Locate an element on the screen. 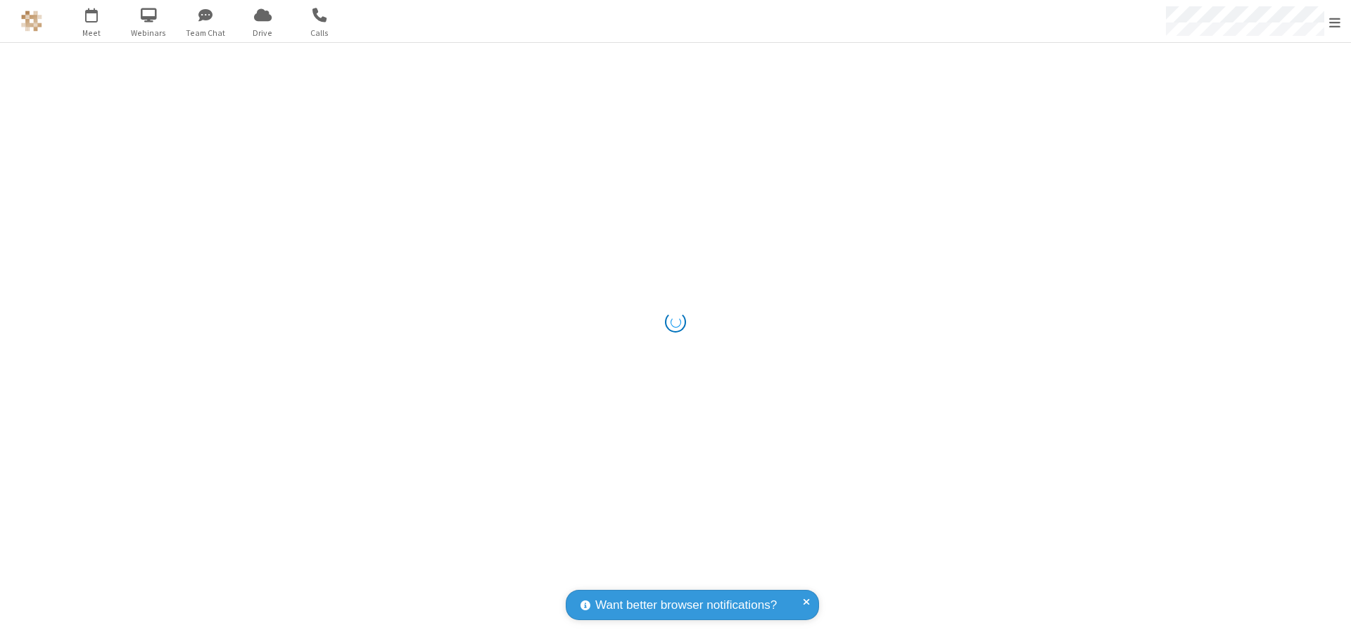 This screenshot has height=644, width=1351. span: Team Chat is located at coordinates (205, 33).